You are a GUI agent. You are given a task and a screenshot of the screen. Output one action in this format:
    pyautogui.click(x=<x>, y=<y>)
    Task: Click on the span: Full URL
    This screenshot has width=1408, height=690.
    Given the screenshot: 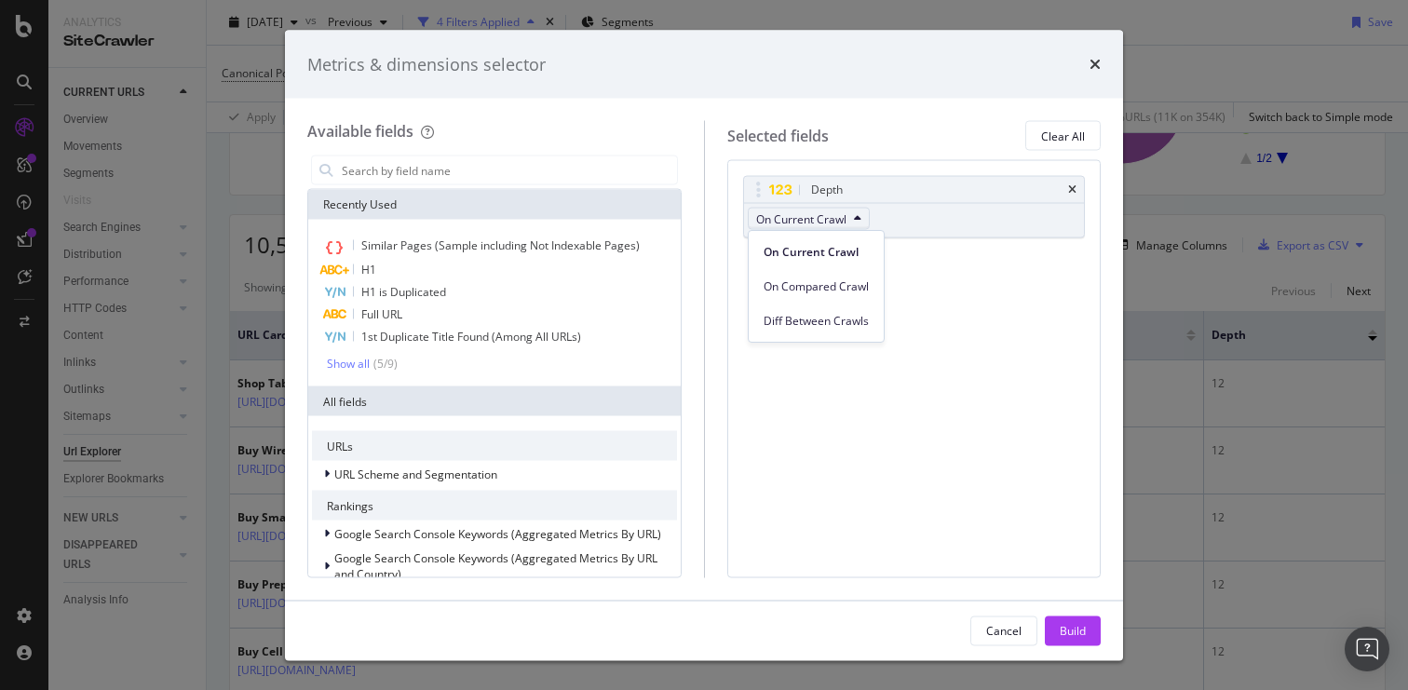 What is the action you would take?
    pyautogui.click(x=382, y=314)
    